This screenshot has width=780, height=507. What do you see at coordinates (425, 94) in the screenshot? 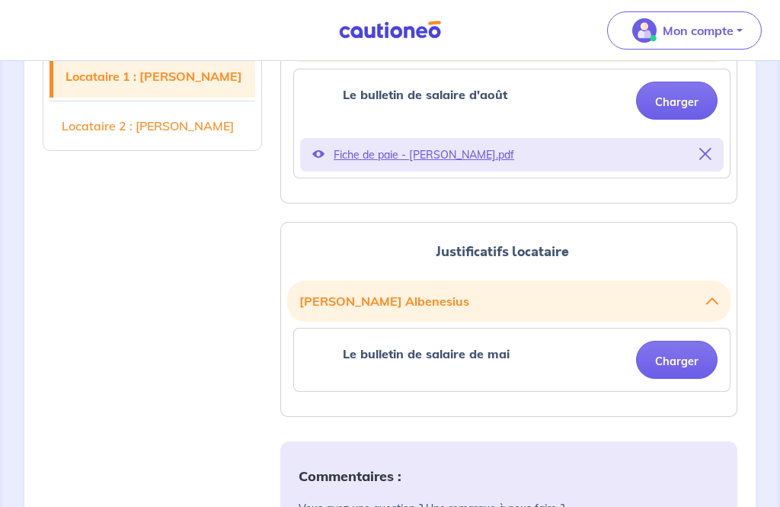
I see `strong: Le bulletin de salaire d'août` at bounding box center [425, 94].